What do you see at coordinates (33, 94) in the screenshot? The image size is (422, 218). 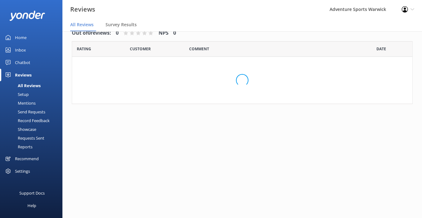 I see `a: Setup` at bounding box center [33, 94].